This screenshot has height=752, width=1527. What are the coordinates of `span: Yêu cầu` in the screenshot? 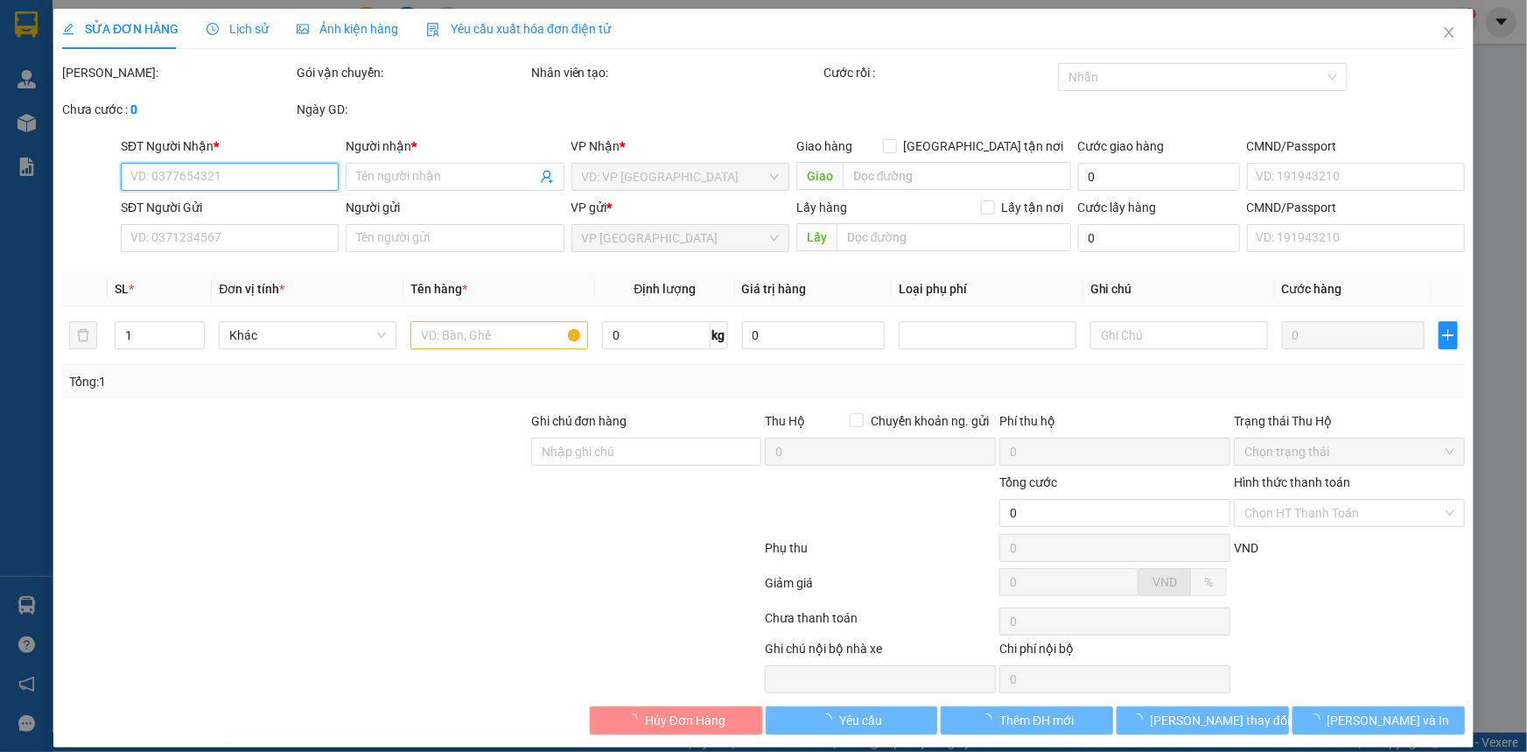 It's located at (860, 720).